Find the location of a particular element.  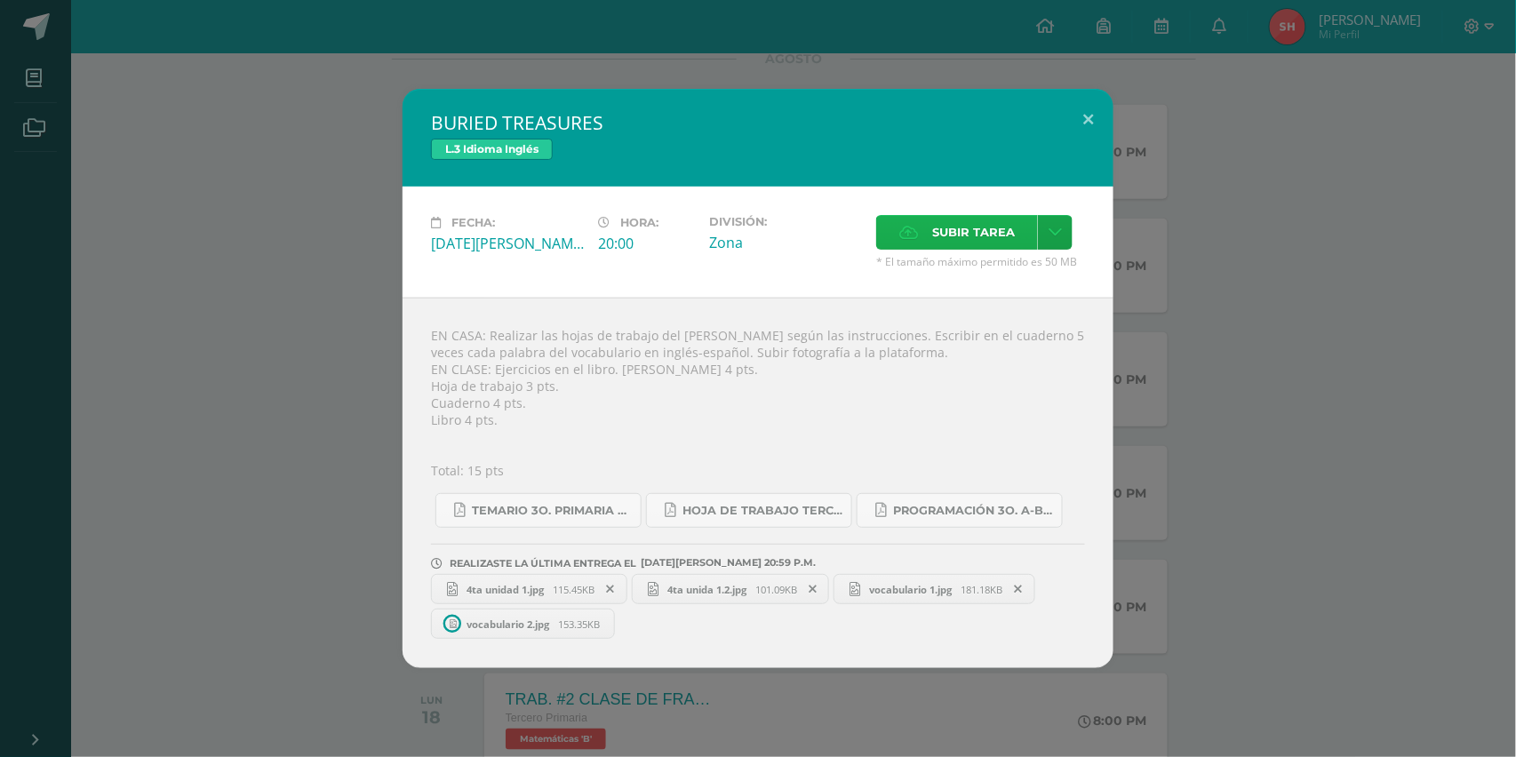

span: 153.35KB is located at coordinates (579, 624).